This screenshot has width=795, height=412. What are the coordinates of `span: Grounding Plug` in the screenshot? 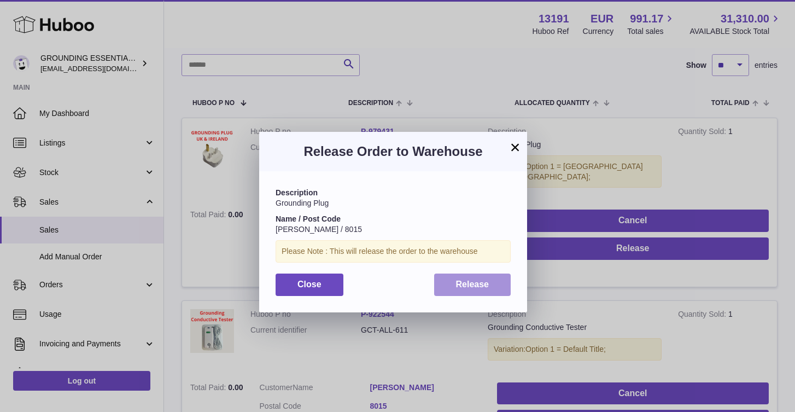 It's located at (302, 203).